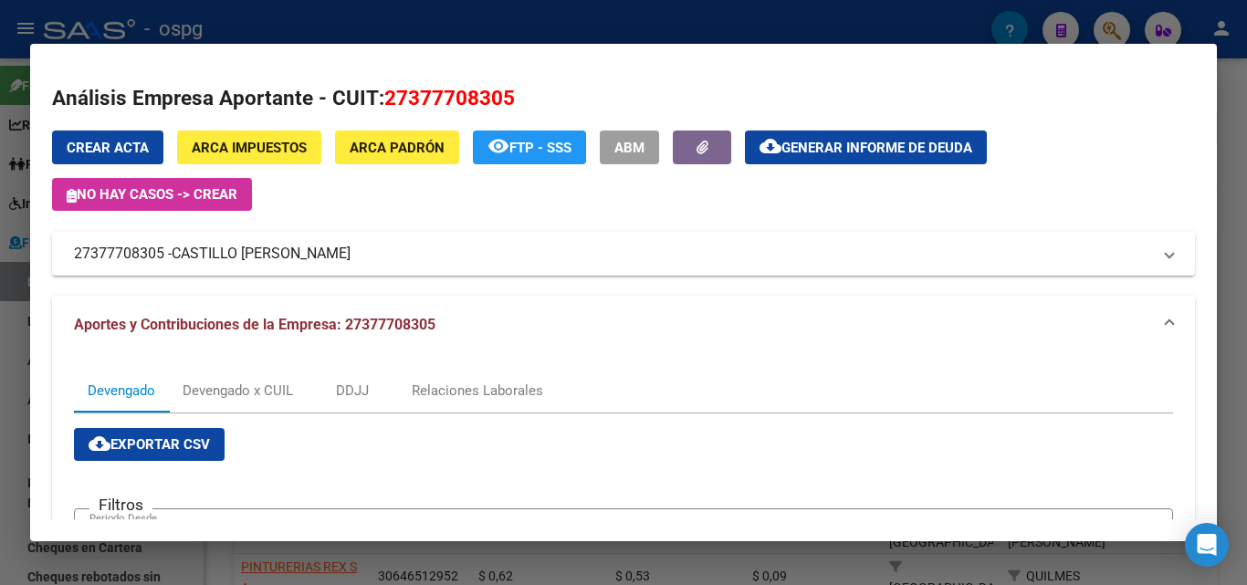  Describe the element at coordinates (1207, 545) in the screenshot. I see `div: Open Intercom Messenger` at that location.